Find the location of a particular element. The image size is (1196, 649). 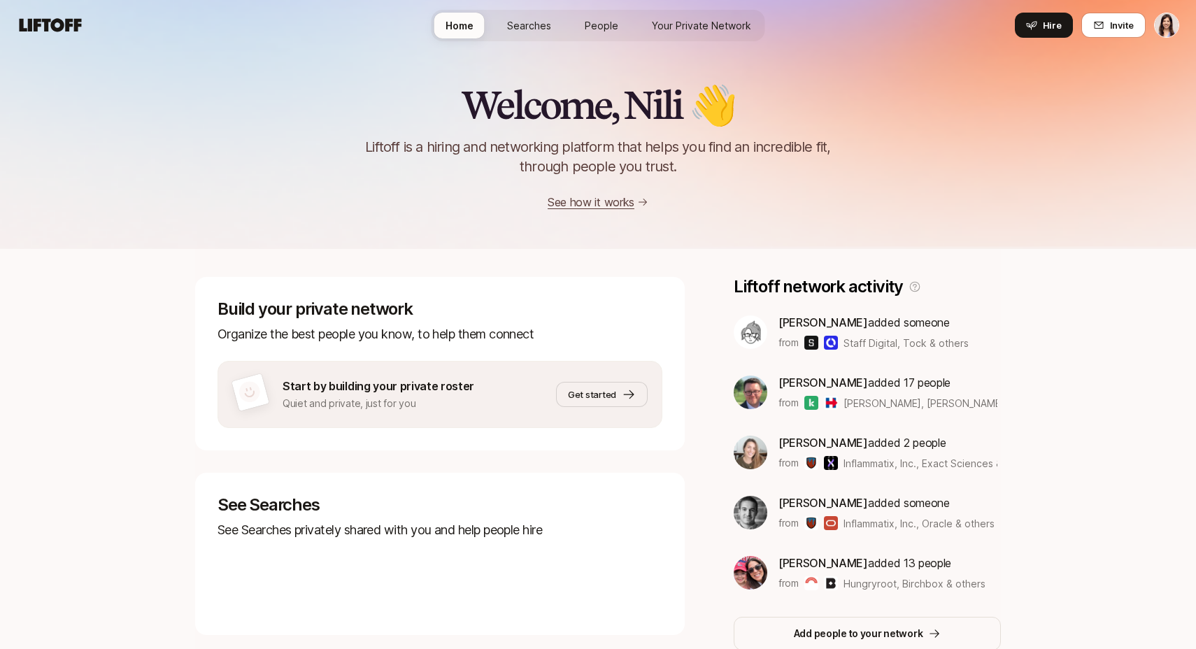

img: Birchbox is located at coordinates (831, 583).